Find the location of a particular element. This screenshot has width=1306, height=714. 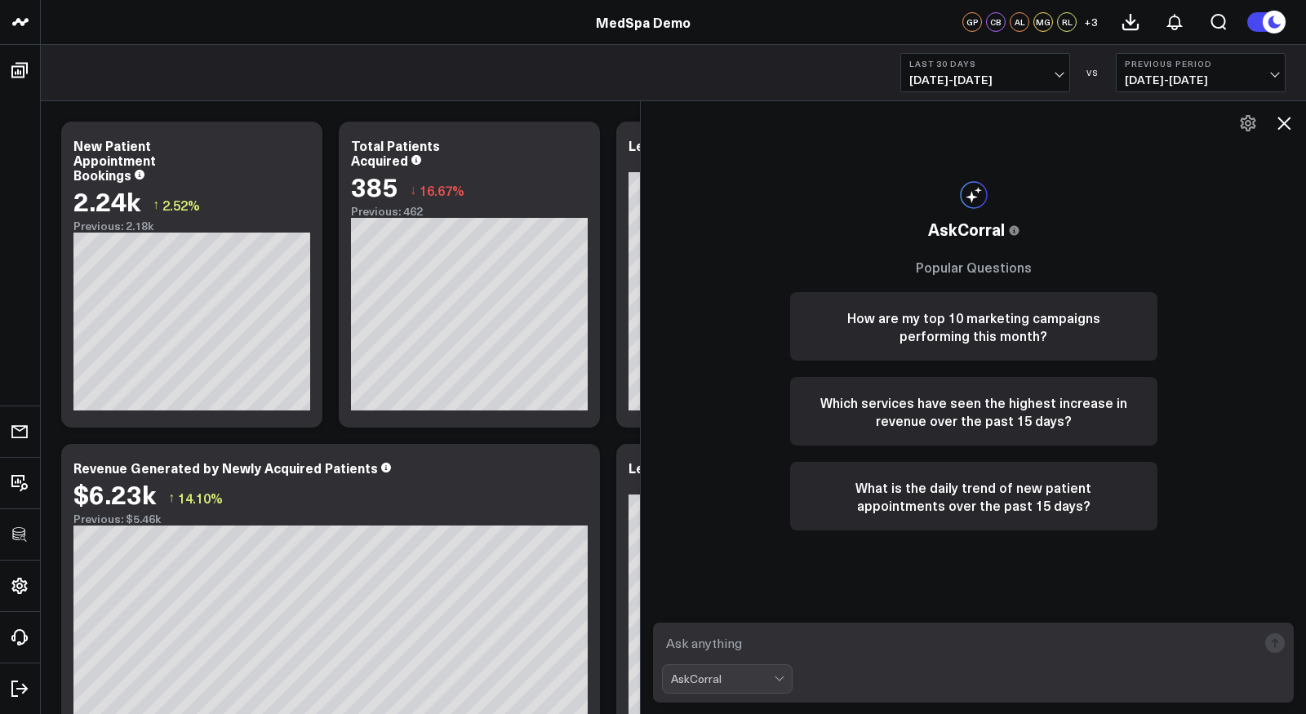

b: Last 30 Days is located at coordinates (985, 64).